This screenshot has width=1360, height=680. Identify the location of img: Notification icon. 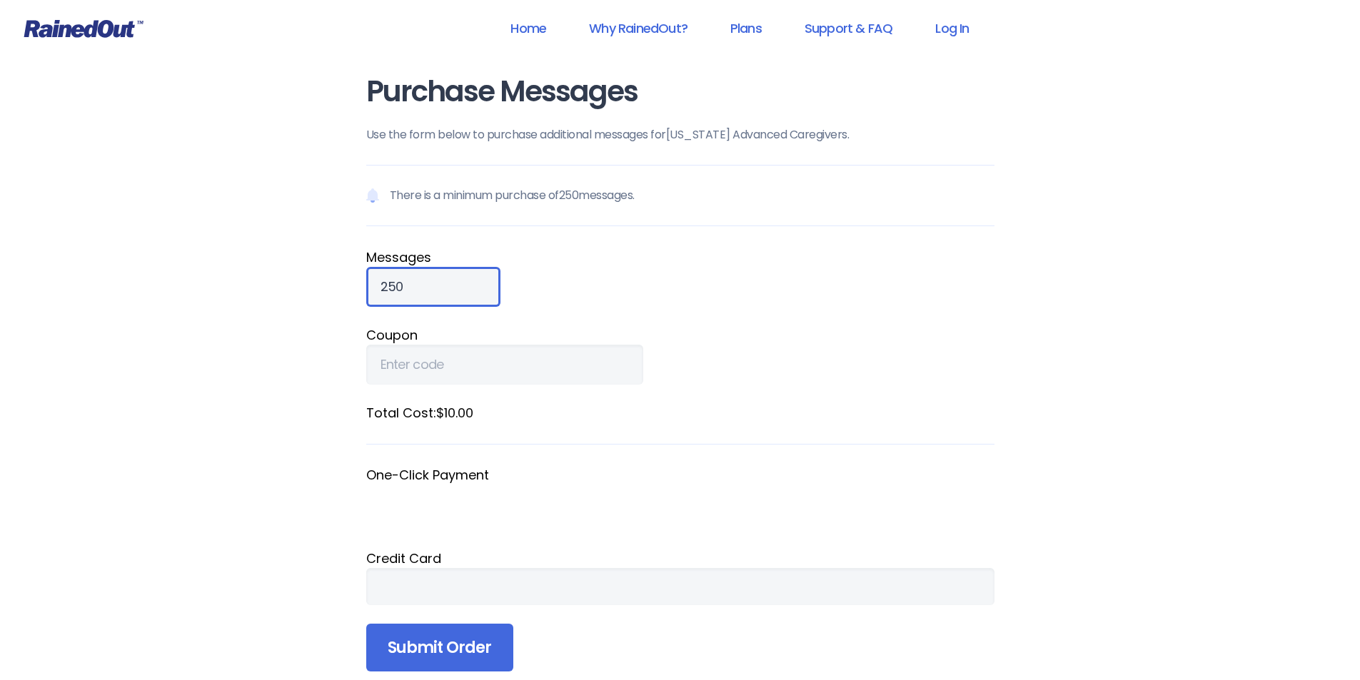
(373, 196).